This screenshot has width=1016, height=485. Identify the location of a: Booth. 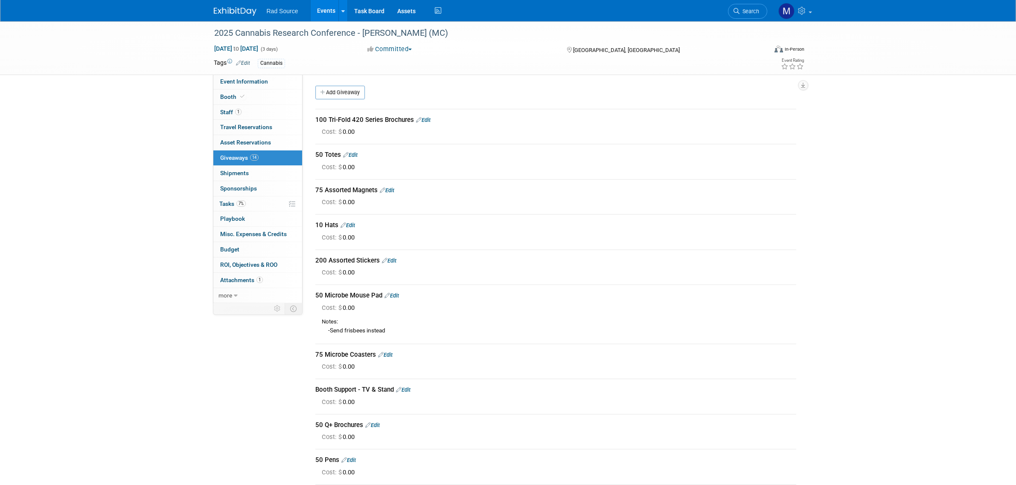
(258, 97).